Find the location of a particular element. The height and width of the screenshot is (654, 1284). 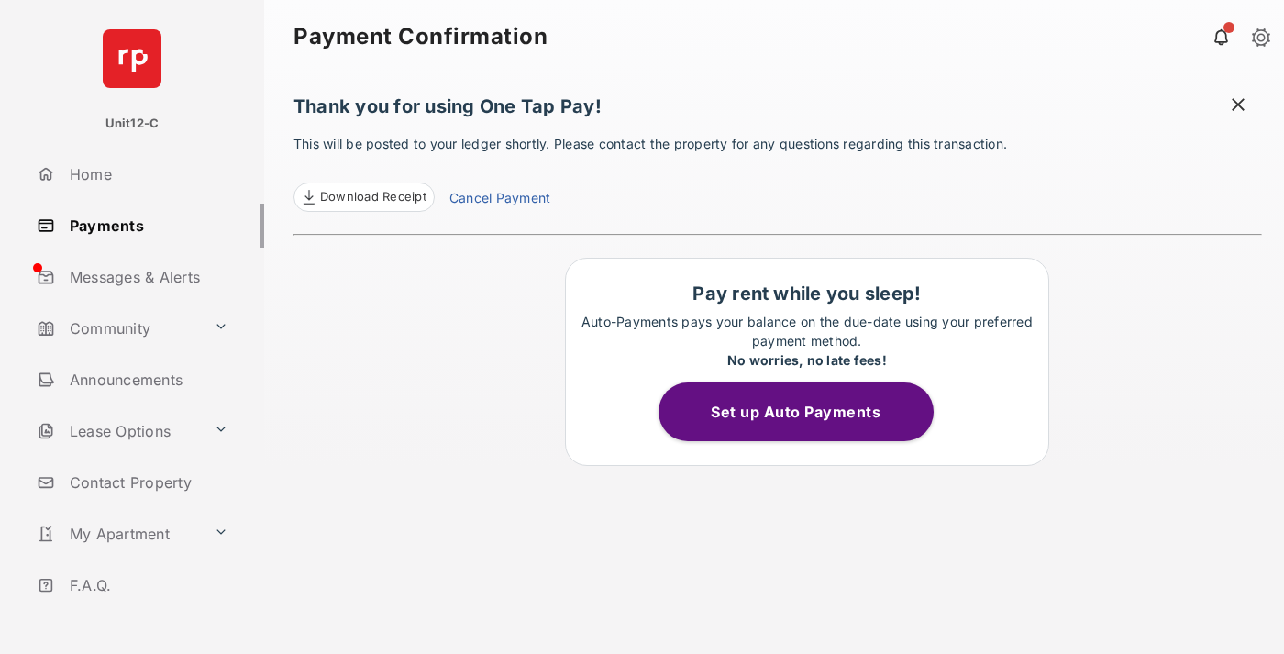

a: Download Receipt is located at coordinates (364, 197).